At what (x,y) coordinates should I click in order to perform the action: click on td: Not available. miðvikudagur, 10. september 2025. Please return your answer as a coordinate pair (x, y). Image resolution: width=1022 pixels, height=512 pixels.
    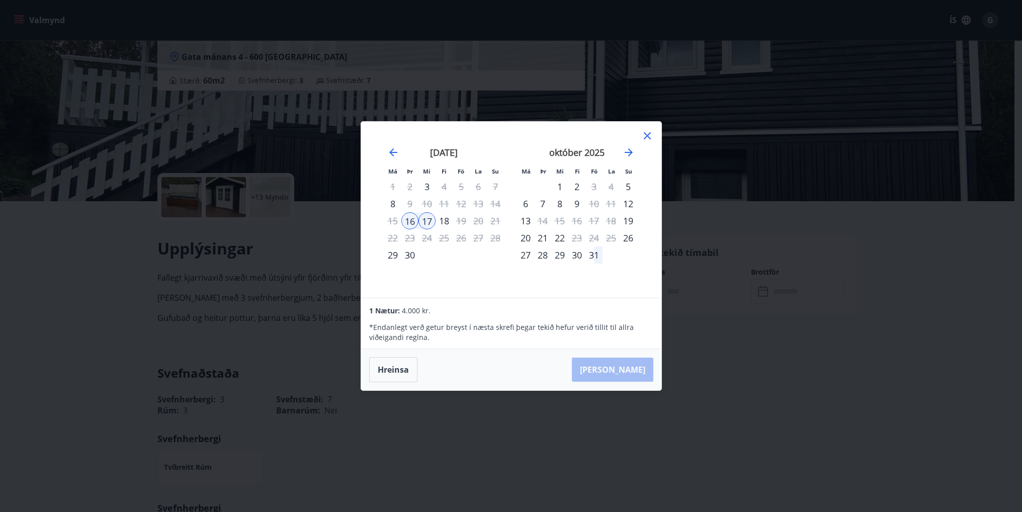
    Looking at the image, I should click on (427, 204).